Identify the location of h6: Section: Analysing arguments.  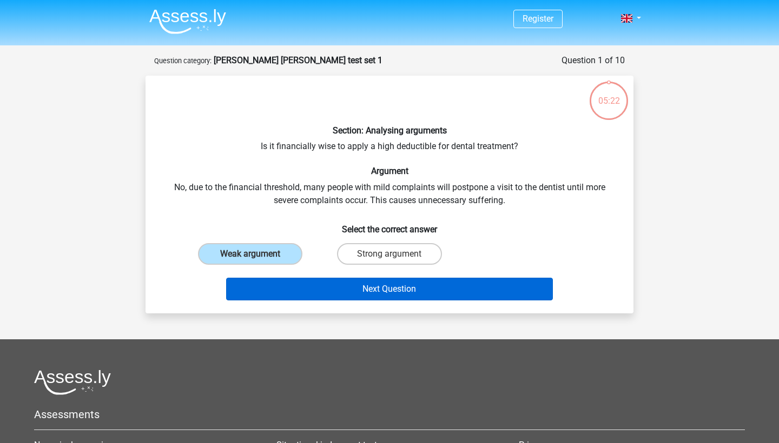
(389, 130).